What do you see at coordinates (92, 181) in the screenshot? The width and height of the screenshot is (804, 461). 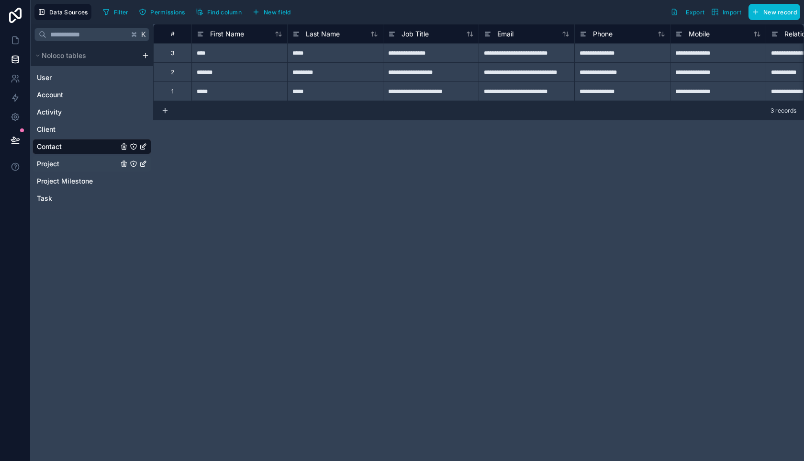 I see `div: Project Milestone` at bounding box center [92, 181].